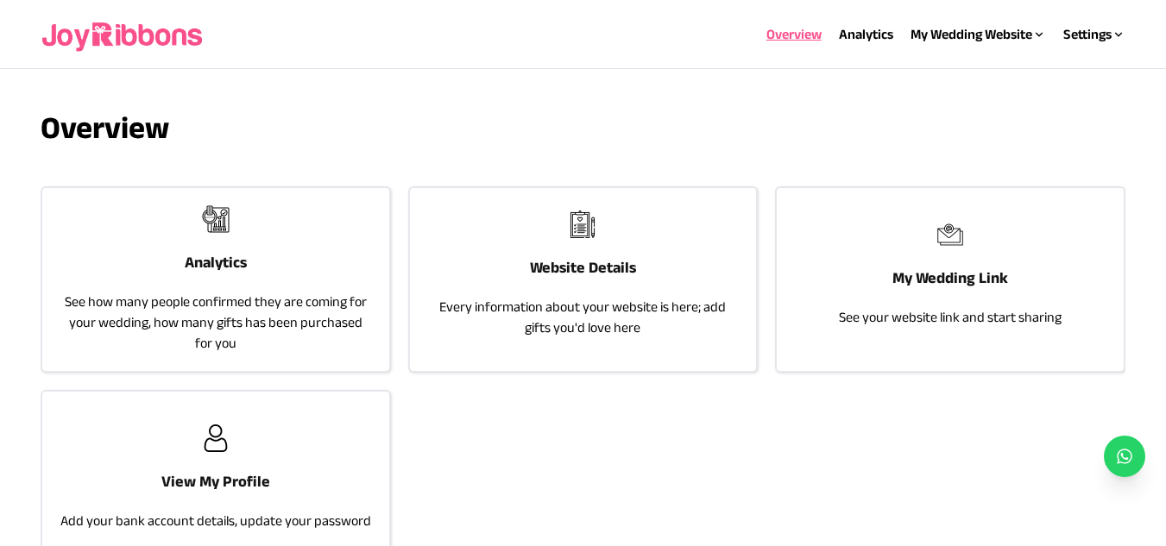  What do you see at coordinates (949, 280) in the screenshot?
I see `a: joyribbonsMy Wedding LinkSee your website link and start sharing` at bounding box center [949, 280].